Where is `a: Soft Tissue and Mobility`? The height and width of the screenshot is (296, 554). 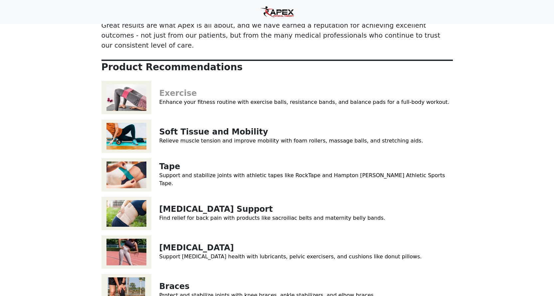
a: Soft Tissue and Mobility is located at coordinates (214, 132).